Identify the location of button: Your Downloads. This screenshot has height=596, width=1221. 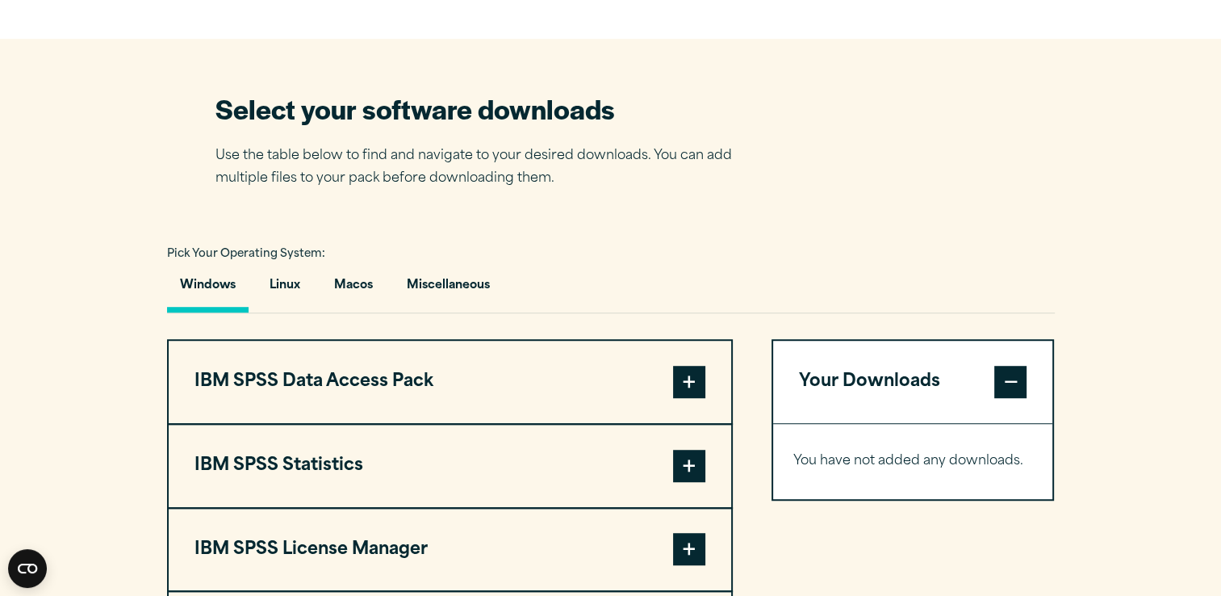
(913, 382).